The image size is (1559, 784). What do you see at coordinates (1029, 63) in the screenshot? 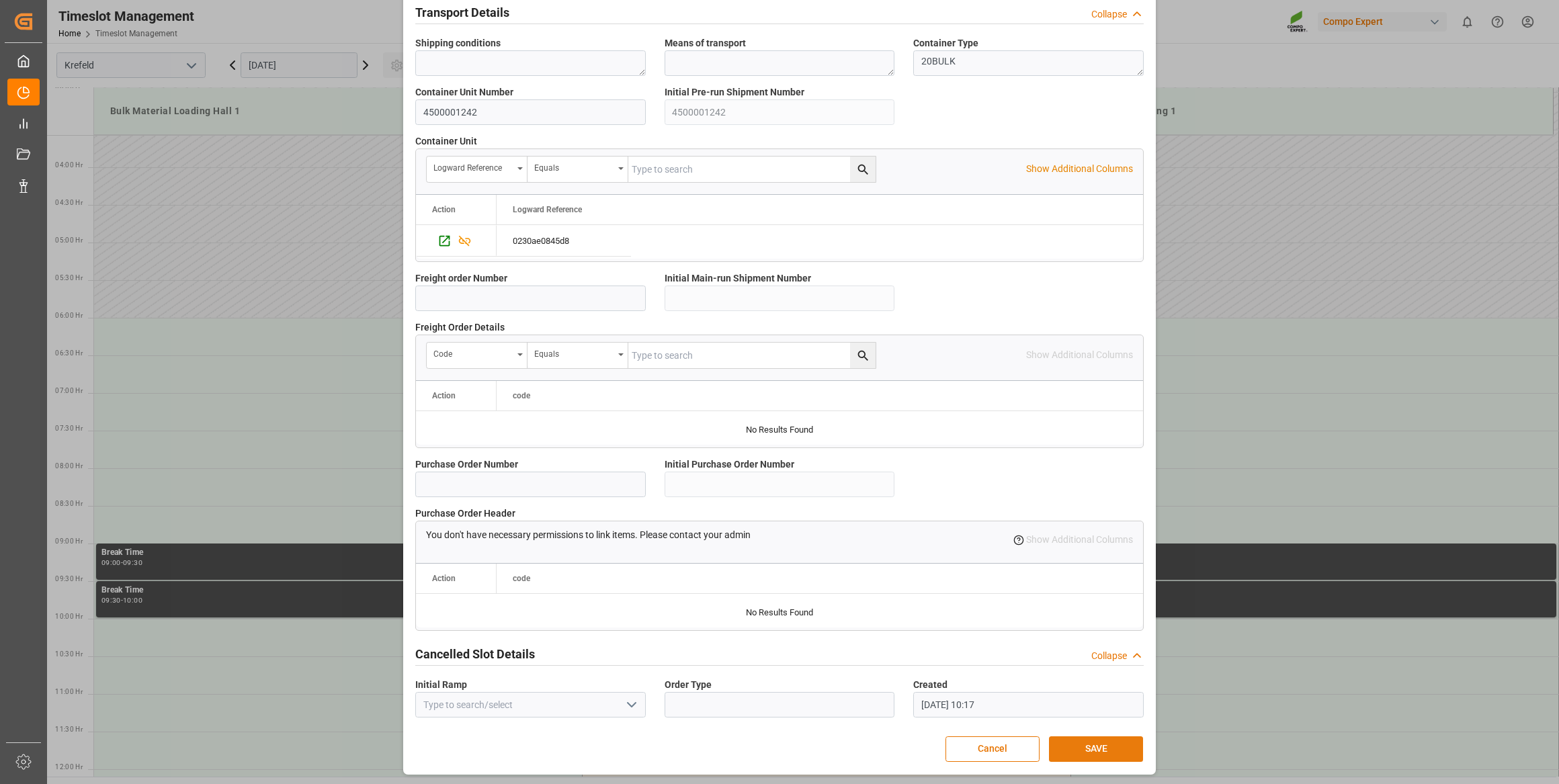
I see `textarea: 20BULK` at bounding box center [1029, 63].